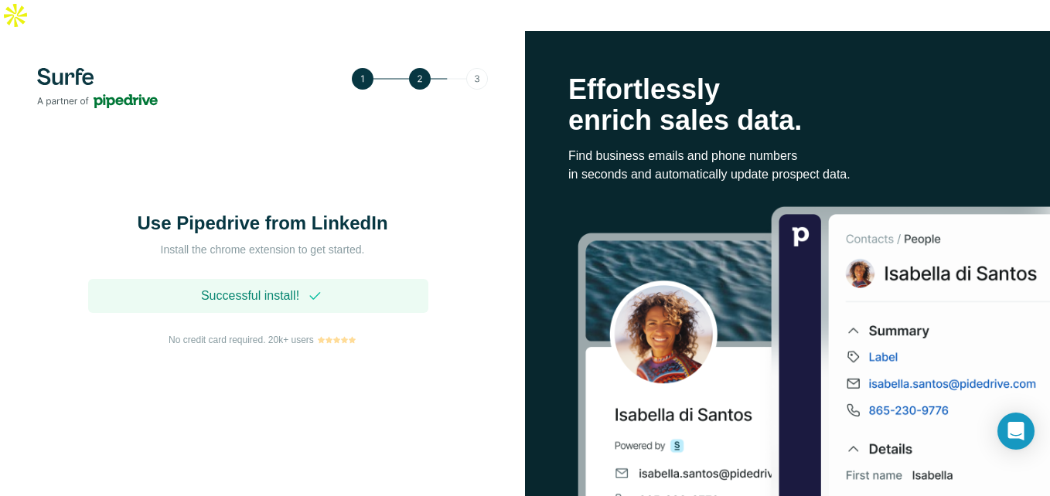 This screenshot has height=496, width=1050. Describe the element at coordinates (787, 121) in the screenshot. I see `p: enrich sales data.` at that location.